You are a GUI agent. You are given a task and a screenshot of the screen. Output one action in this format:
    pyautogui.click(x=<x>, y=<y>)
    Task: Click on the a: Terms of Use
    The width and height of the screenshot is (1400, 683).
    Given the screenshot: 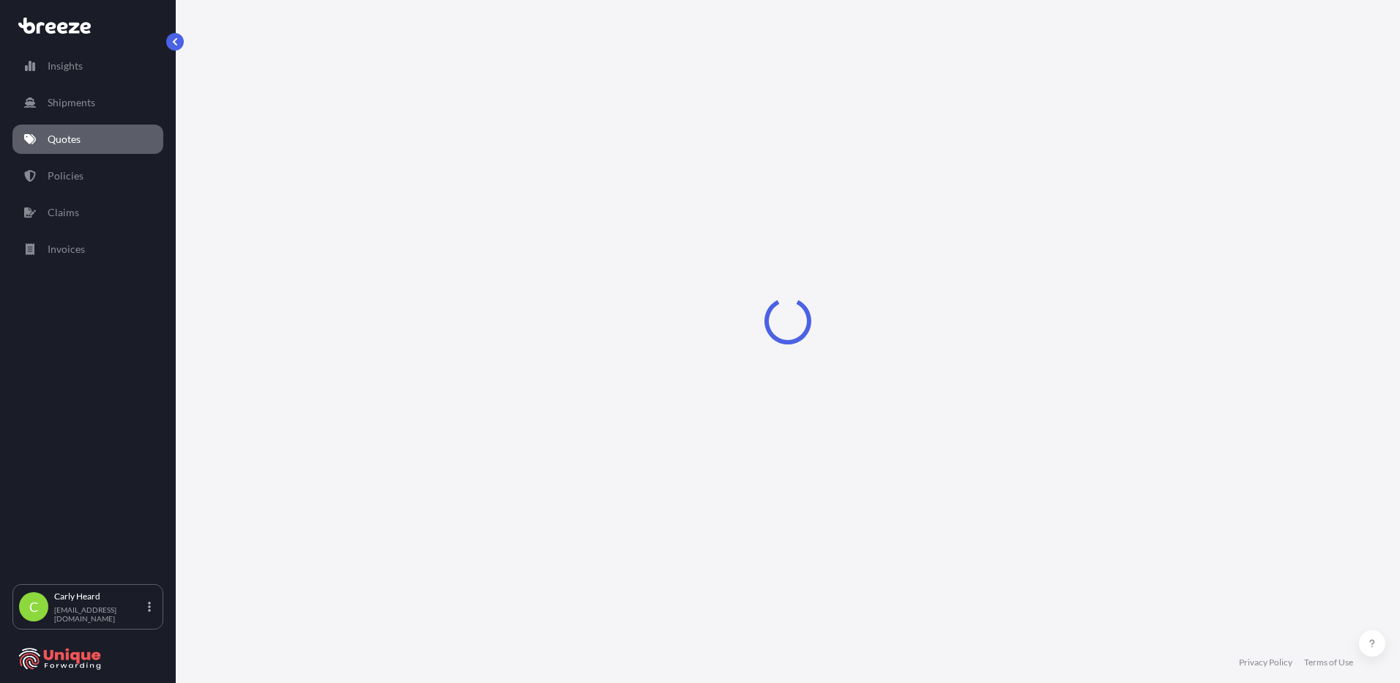 What is the action you would take?
    pyautogui.click(x=1329, y=662)
    